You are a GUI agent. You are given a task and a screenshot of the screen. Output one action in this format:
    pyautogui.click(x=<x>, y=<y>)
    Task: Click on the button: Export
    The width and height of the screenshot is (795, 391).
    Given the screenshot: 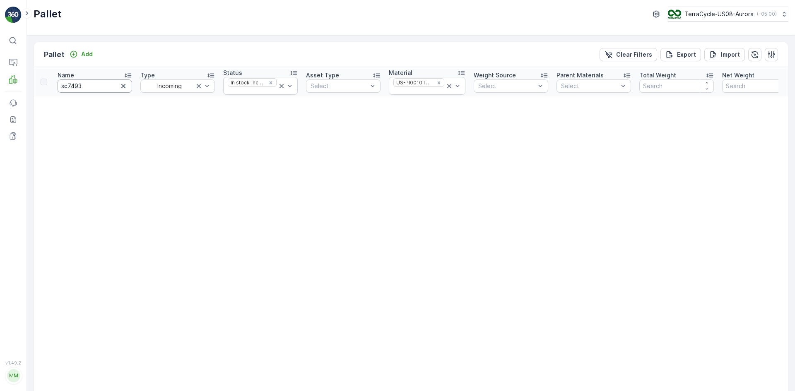 What is the action you would take?
    pyautogui.click(x=681, y=55)
    